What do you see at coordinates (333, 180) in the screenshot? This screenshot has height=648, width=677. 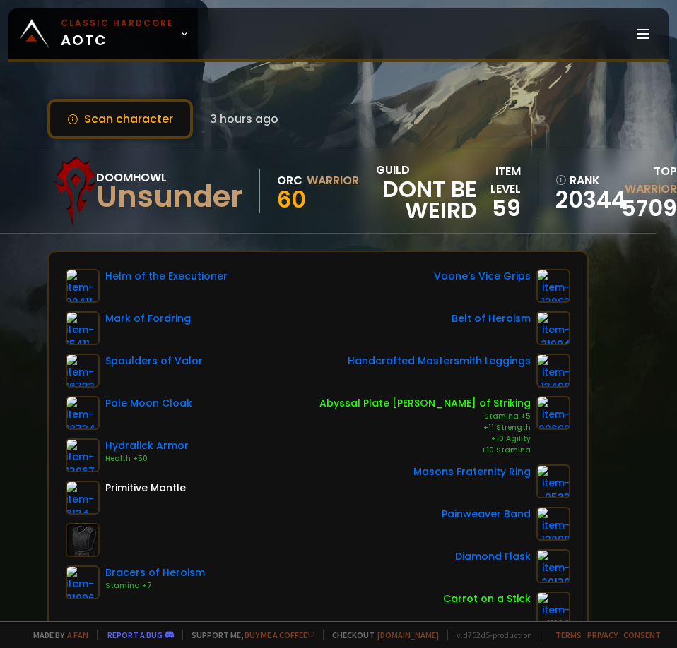 I see `div: Warrior` at bounding box center [333, 180].